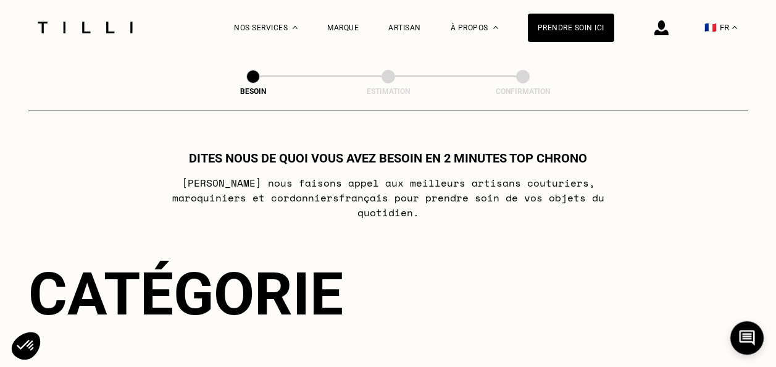 This screenshot has height=367, width=776. What do you see at coordinates (85, 27) in the screenshot?
I see `a: Logo du service de couturière Tilli` at bounding box center [85, 27].